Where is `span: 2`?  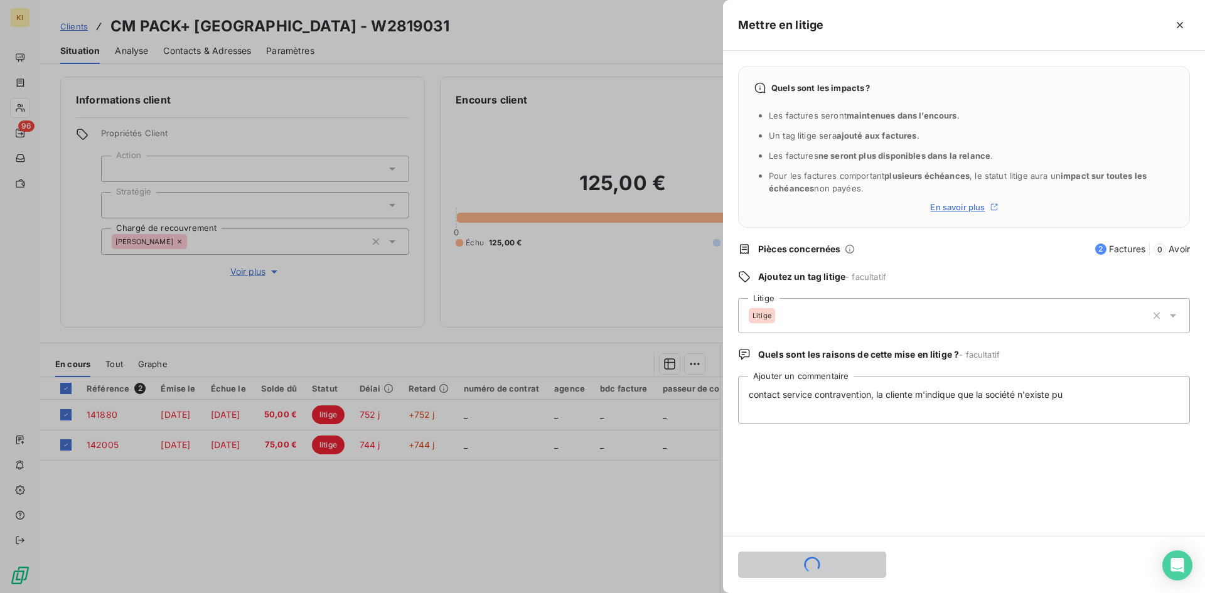 span: 2 is located at coordinates (1101, 249).